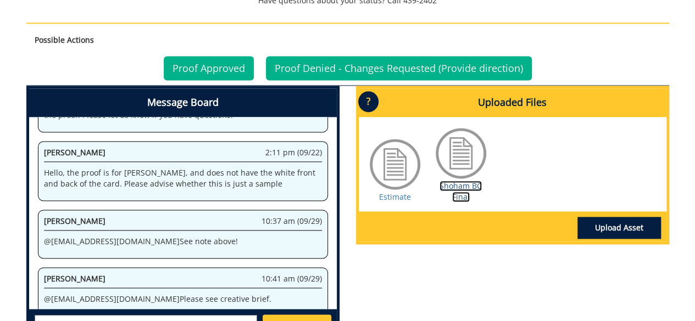 This screenshot has width=695, height=321. What do you see at coordinates (209, 68) in the screenshot?
I see `a: Proof Approved` at bounding box center [209, 68].